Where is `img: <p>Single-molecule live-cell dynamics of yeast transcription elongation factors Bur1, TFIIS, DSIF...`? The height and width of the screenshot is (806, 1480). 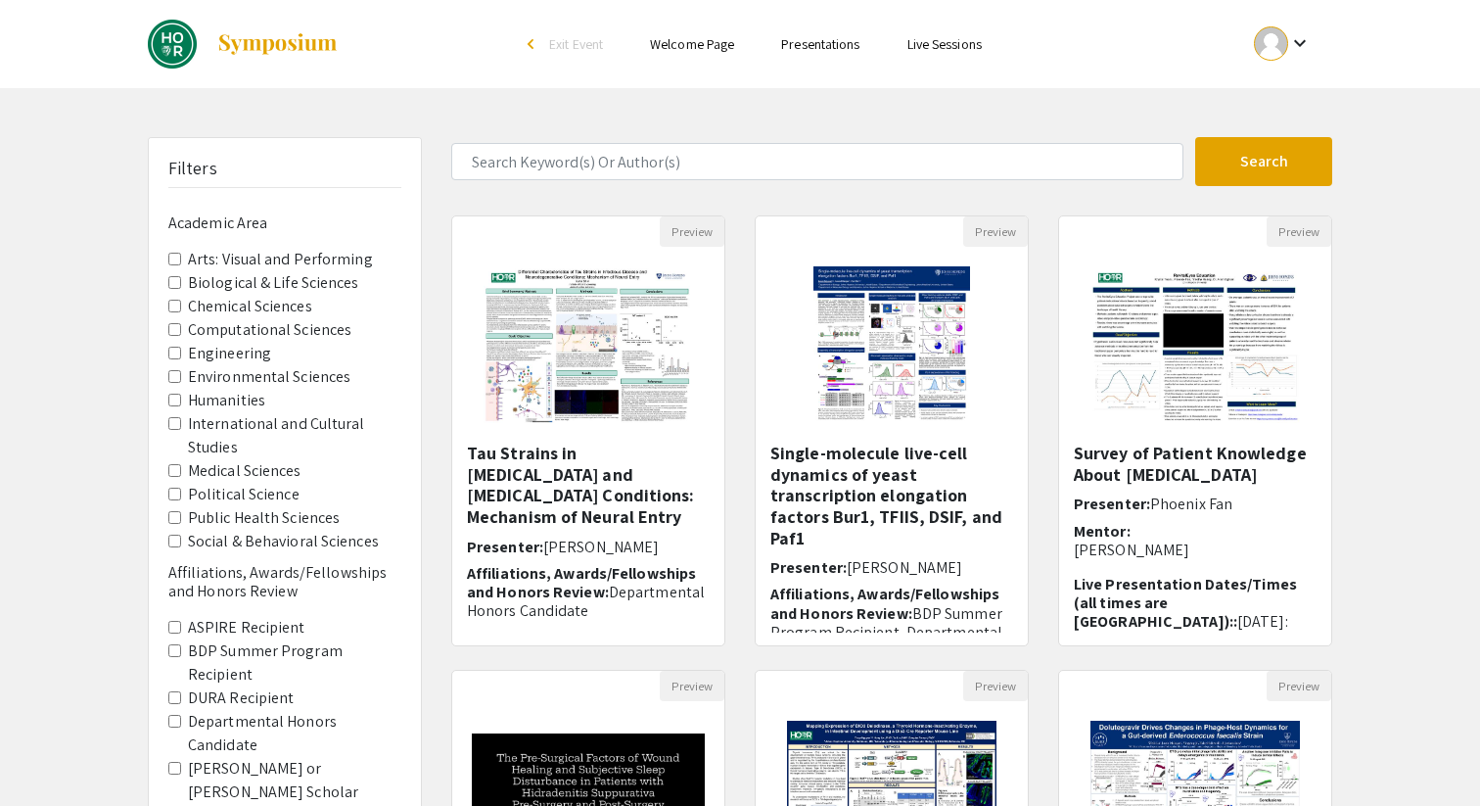 img: <p>Single-molecule live-cell dynamics of yeast transcription elongation factors Bur1, TFIIS, DSIF... is located at coordinates (892, 345).